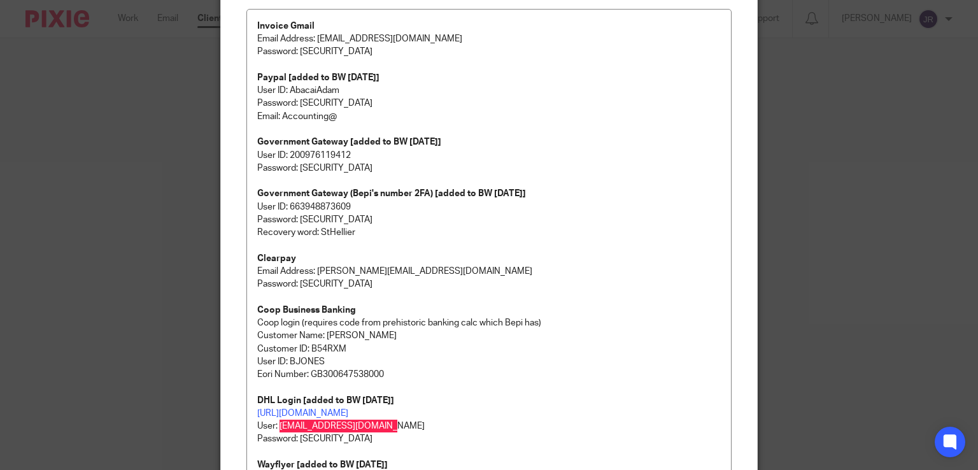 The width and height of the screenshot is (978, 470). I want to click on p: User ID: 663948873609, so click(489, 200).